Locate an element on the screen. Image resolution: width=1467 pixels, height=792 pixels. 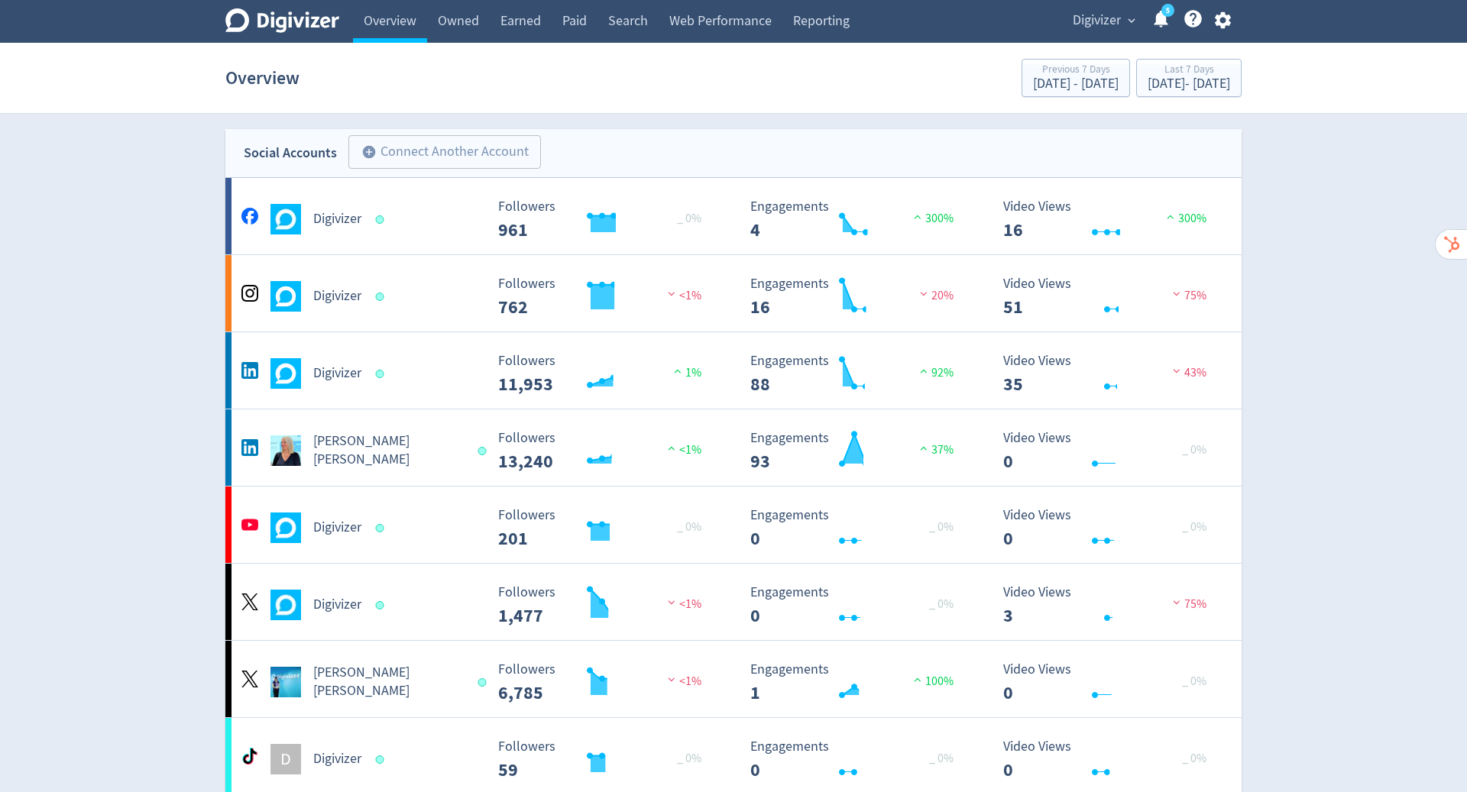
svg: Engagements 16 is located at coordinates (857, 296).